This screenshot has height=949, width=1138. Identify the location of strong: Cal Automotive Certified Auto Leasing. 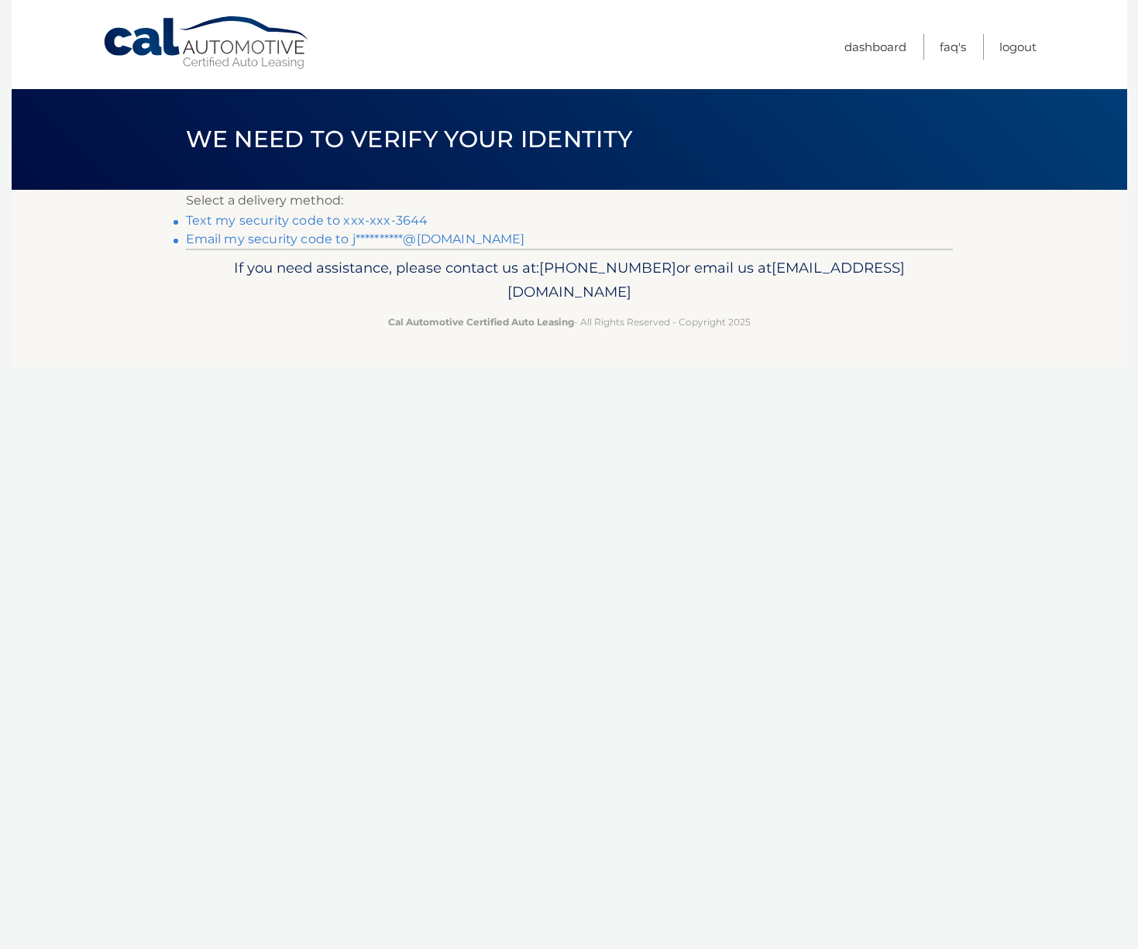
(481, 321).